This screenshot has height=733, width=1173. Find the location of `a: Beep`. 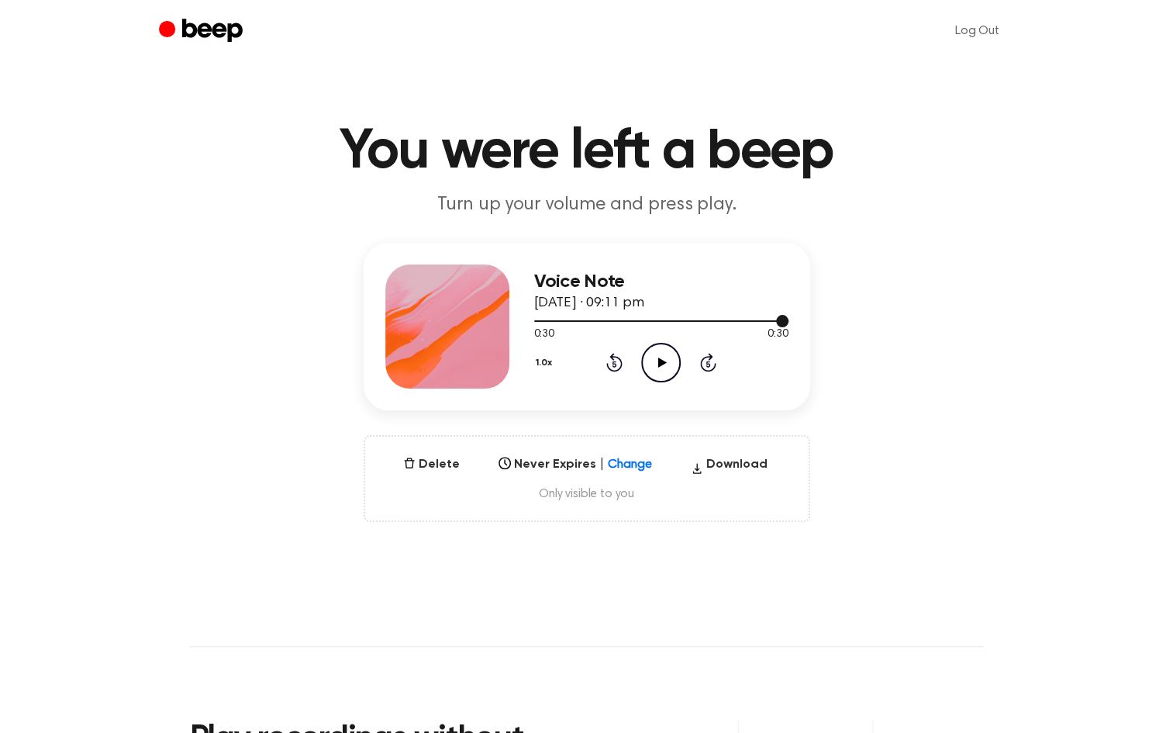

a: Beep is located at coordinates (202, 31).